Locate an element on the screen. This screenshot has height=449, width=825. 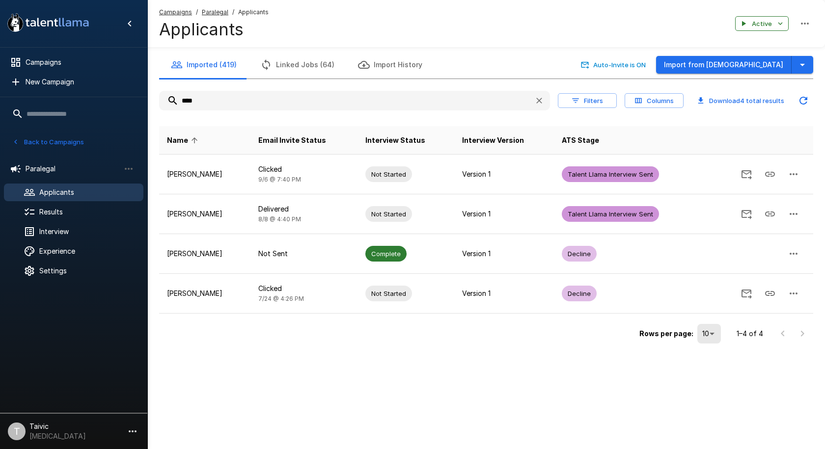
div: 10 is located at coordinates (709, 334).